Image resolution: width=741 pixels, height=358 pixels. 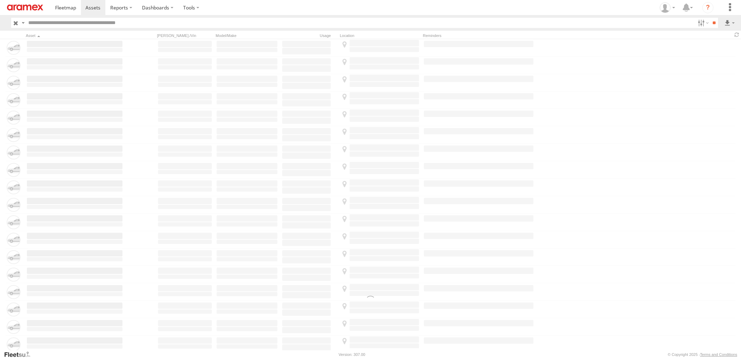 What do you see at coordinates (25, 7) in the screenshot?
I see `img: aramex-logo.svg` at bounding box center [25, 7].